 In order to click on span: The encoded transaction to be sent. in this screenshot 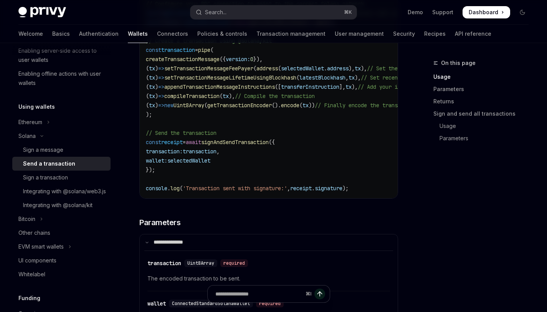, I will do `click(269, 278)`.